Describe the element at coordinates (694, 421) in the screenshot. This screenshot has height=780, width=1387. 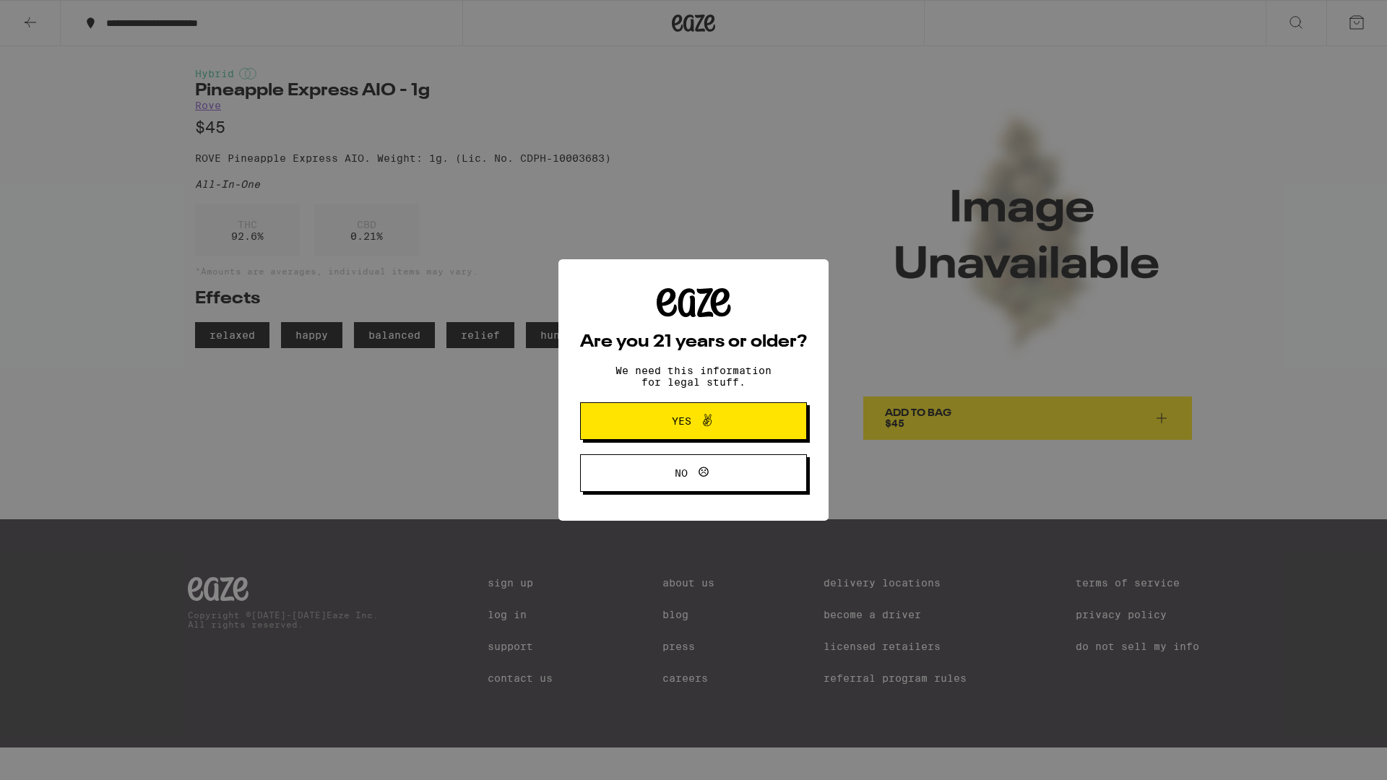
I see `button: Yes` at that location.